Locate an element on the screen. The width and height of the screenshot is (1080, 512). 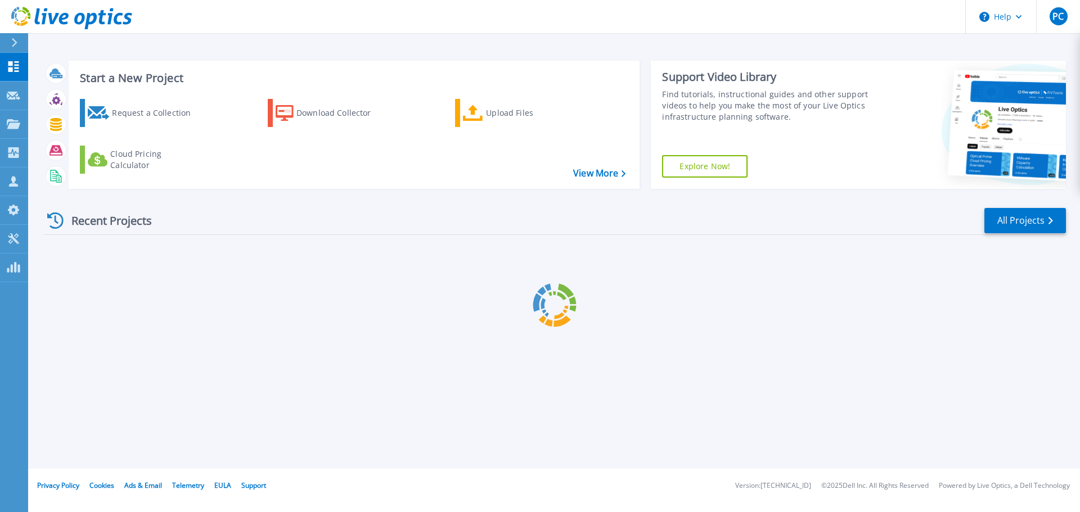
div: Support Video Library is located at coordinates (768, 77).